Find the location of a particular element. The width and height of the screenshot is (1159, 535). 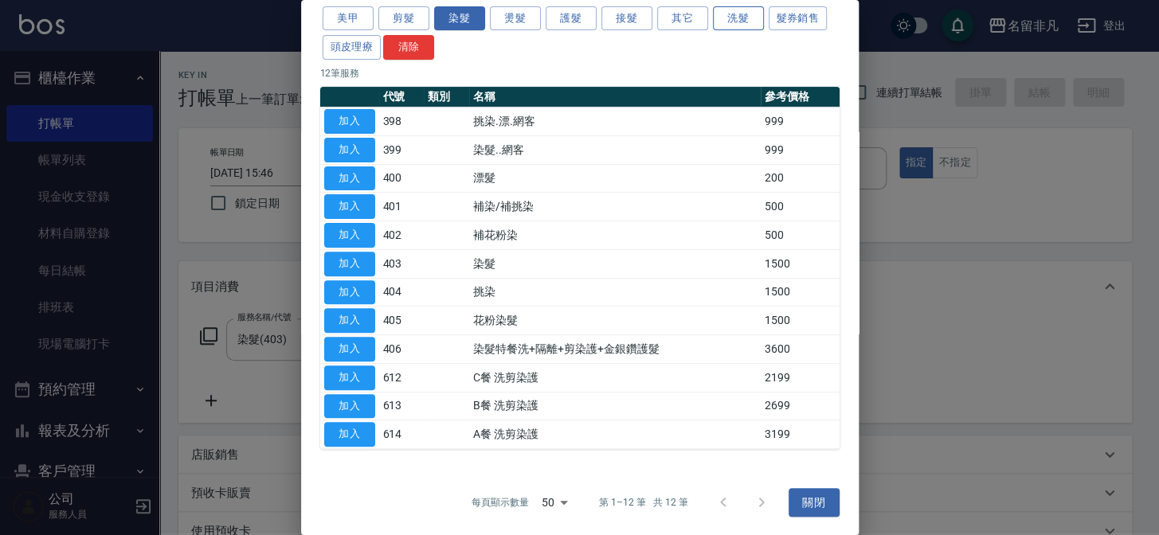

td: 613 is located at coordinates (402, 406).